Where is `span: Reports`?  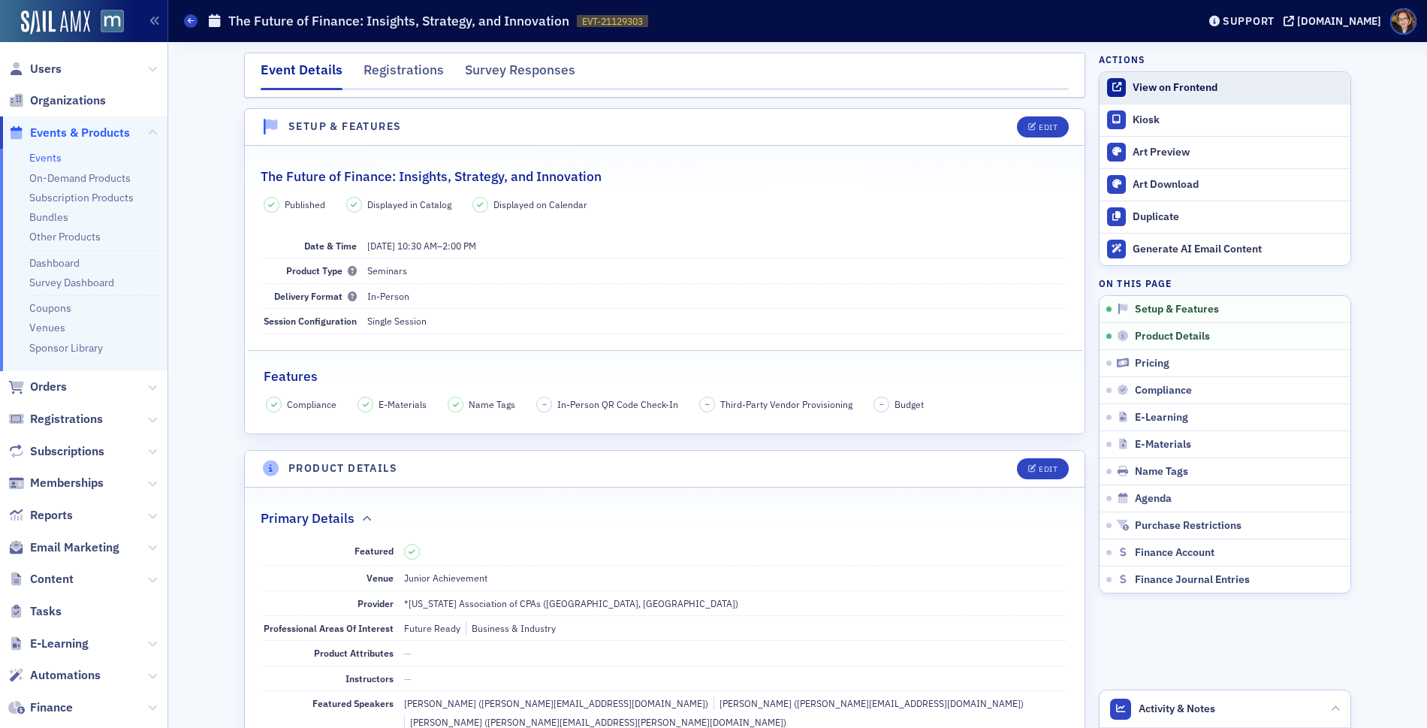 span: Reports is located at coordinates (51, 515).